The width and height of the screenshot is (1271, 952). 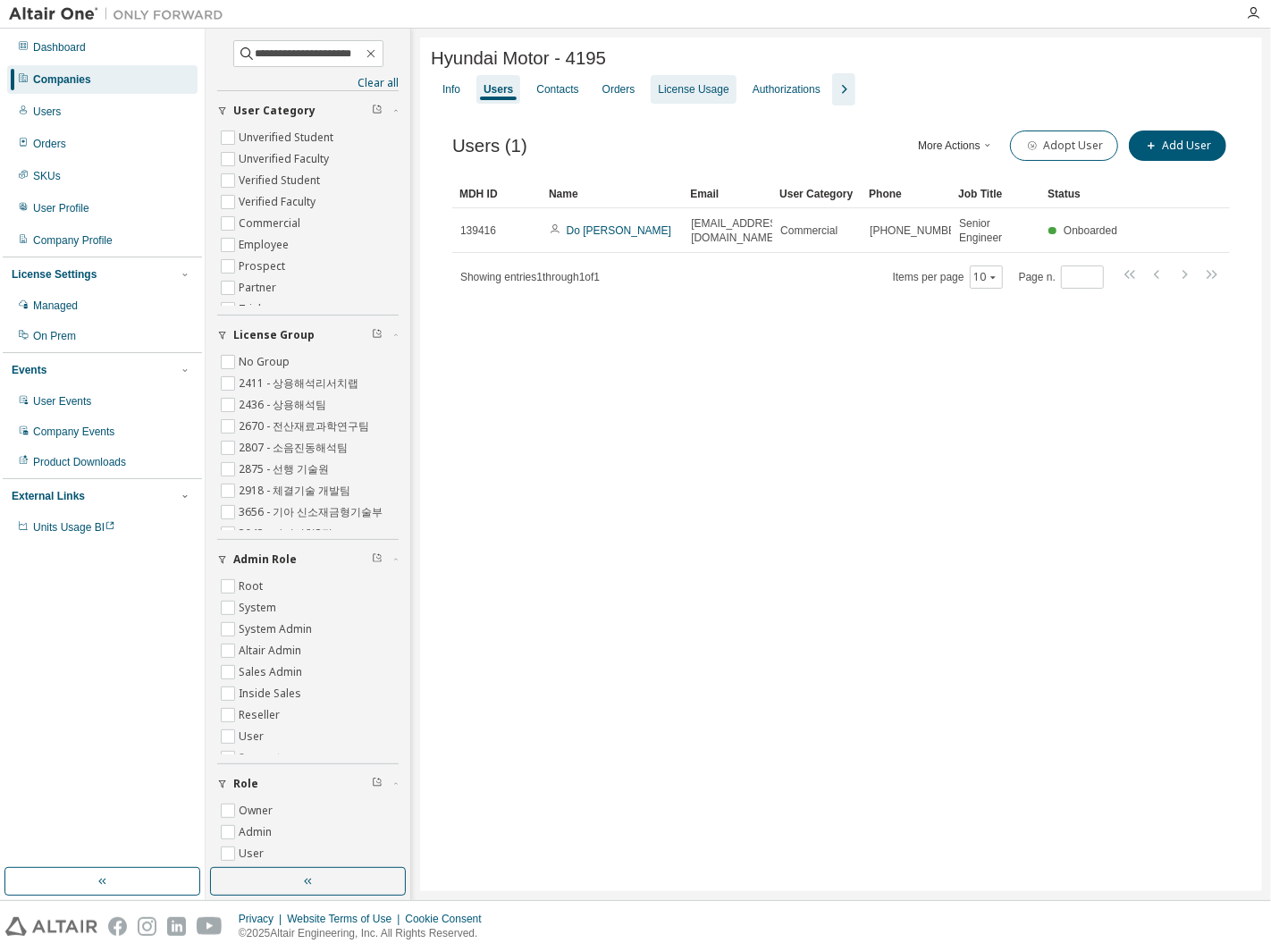 What do you see at coordinates (519, 58) in the screenshot?
I see `span: Hyundai Motor - 4195` at bounding box center [519, 58].